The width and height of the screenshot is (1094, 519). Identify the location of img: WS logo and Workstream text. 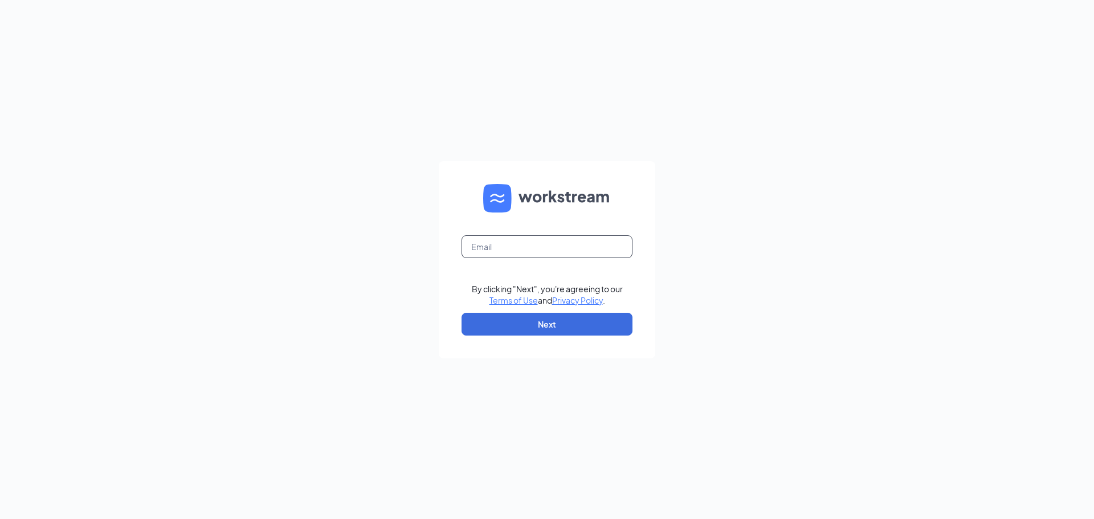
(547, 198).